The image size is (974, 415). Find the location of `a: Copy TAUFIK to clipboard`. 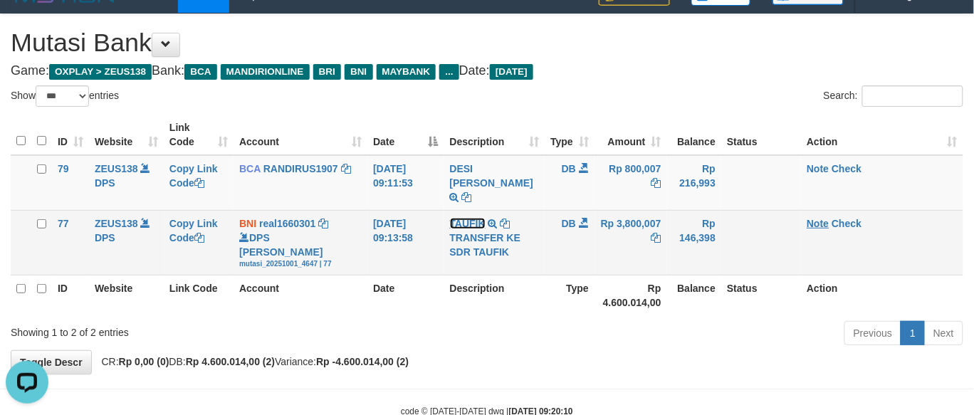

a: Copy TAUFIK to clipboard is located at coordinates (505, 224).